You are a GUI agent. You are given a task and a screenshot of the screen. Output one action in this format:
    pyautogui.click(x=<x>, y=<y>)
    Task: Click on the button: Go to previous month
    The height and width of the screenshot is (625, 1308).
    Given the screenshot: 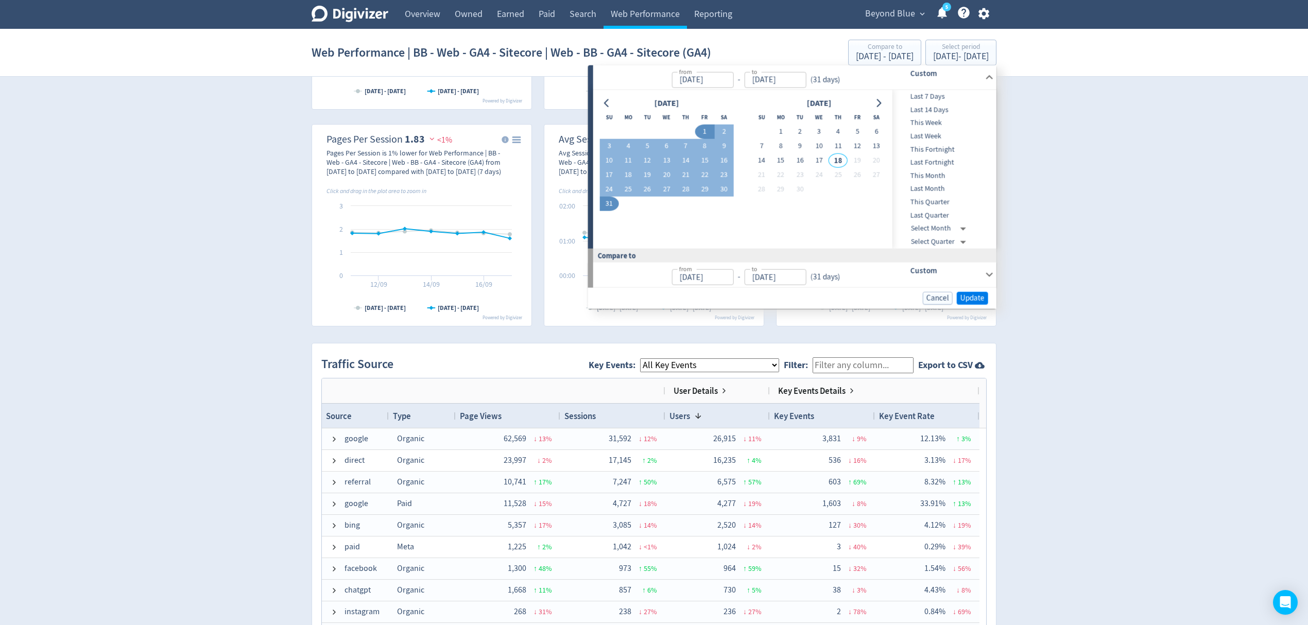 What is the action you would take?
    pyautogui.click(x=607, y=103)
    